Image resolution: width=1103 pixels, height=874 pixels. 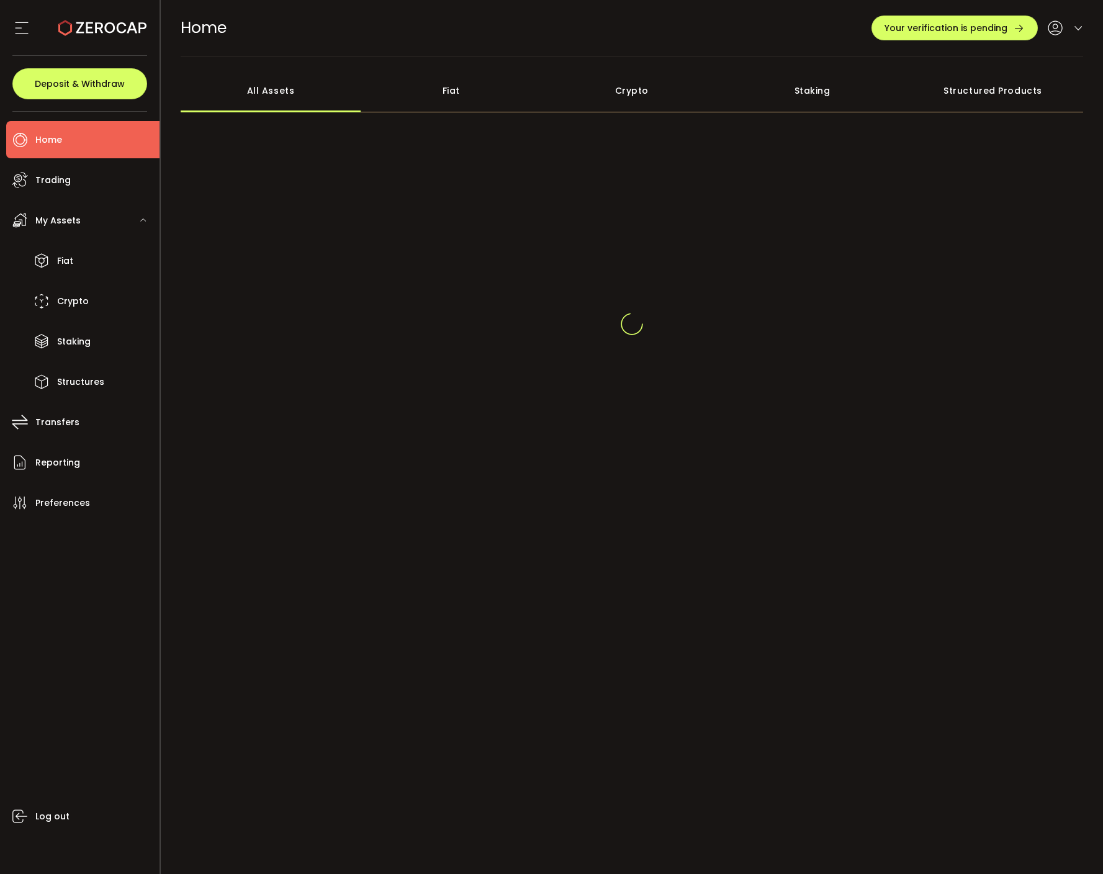 I want to click on span: Fiat, so click(x=65, y=261).